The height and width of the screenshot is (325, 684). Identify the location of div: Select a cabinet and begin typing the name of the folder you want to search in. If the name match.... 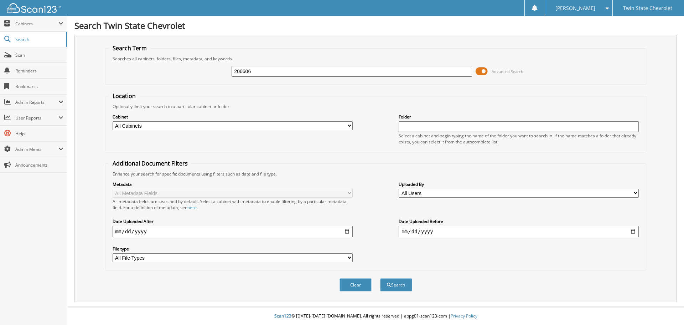
(519, 139).